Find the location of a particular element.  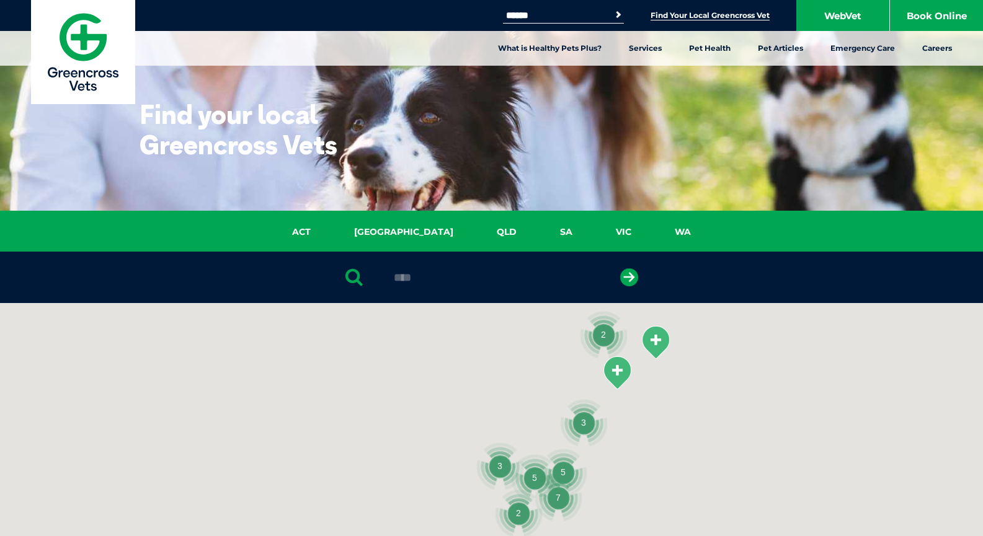

a: Emergency Care is located at coordinates (863, 48).